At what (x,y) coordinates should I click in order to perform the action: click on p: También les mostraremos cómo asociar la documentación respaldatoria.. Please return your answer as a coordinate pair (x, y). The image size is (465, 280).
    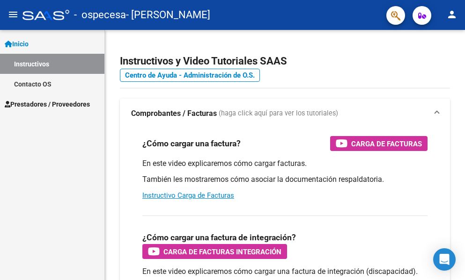
    Looking at the image, I should click on (285, 180).